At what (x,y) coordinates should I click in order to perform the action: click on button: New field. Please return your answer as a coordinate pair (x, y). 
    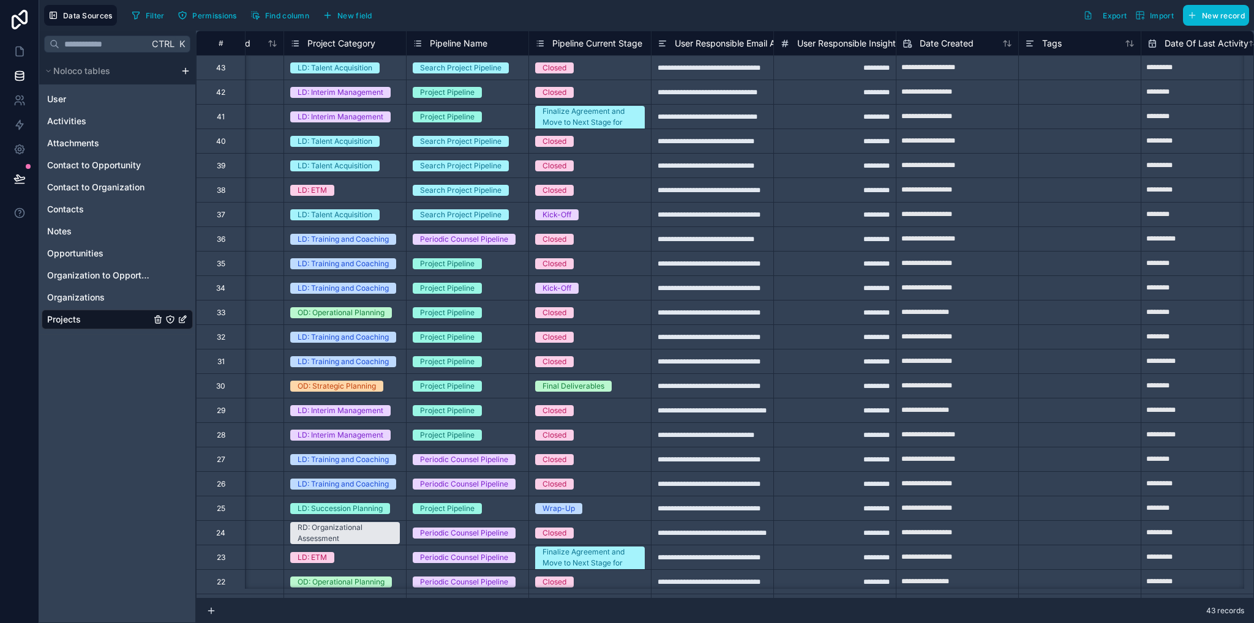
    Looking at the image, I should click on (347, 15).